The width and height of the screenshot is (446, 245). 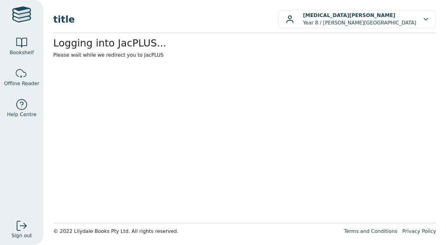 What do you see at coordinates (419, 231) in the screenshot?
I see `a: Privacy Policy` at bounding box center [419, 231].